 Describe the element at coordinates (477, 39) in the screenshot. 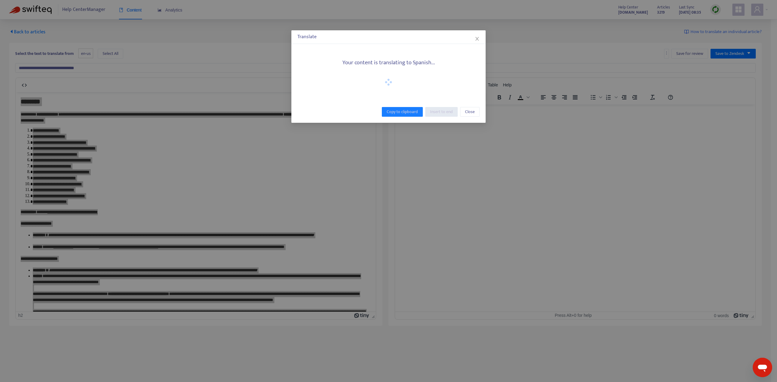

I see `span: close` at that location.